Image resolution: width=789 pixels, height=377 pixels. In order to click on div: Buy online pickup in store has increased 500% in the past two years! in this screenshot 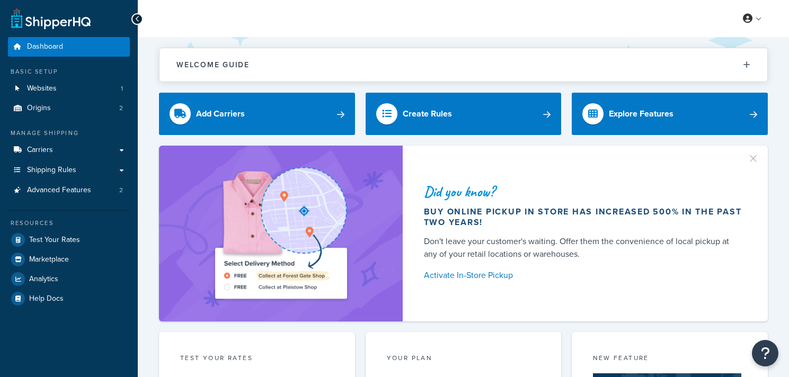, I will do `click(583, 217)`.